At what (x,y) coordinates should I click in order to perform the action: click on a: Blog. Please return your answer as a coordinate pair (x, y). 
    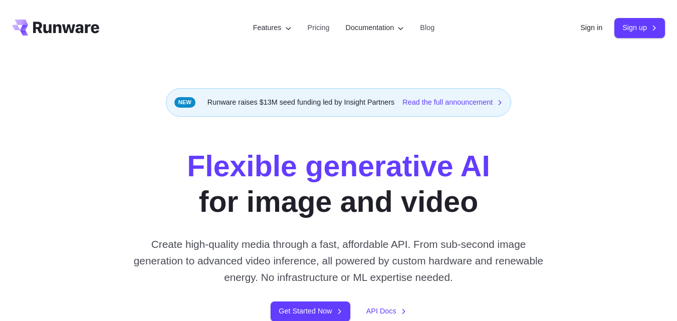
    Looking at the image, I should click on (427, 28).